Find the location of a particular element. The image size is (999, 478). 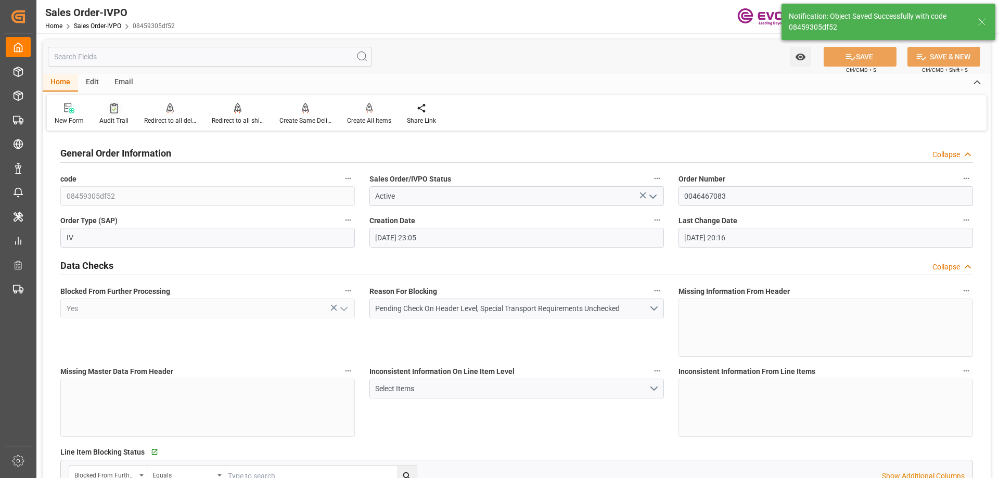

span: Order Type (SAP) is located at coordinates (89, 221).